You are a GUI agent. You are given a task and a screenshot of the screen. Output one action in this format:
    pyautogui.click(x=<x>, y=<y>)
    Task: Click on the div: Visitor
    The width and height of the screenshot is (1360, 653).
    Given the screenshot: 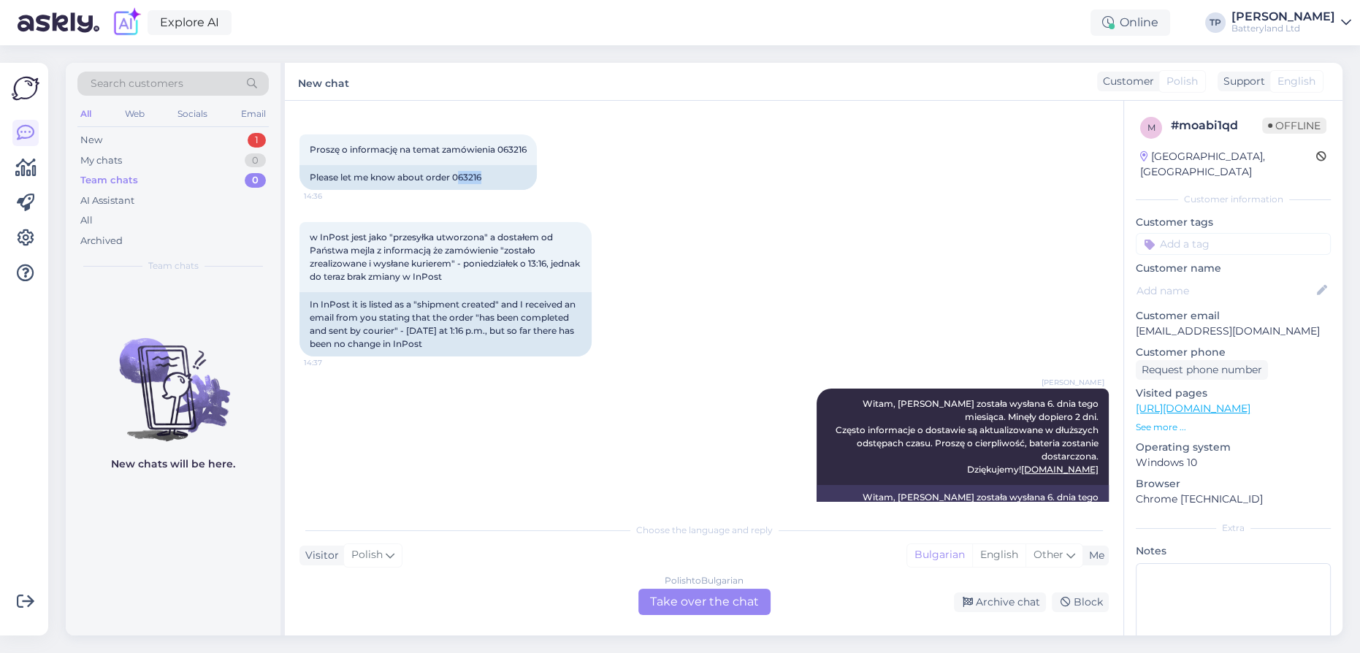 What is the action you would take?
    pyautogui.click(x=319, y=555)
    